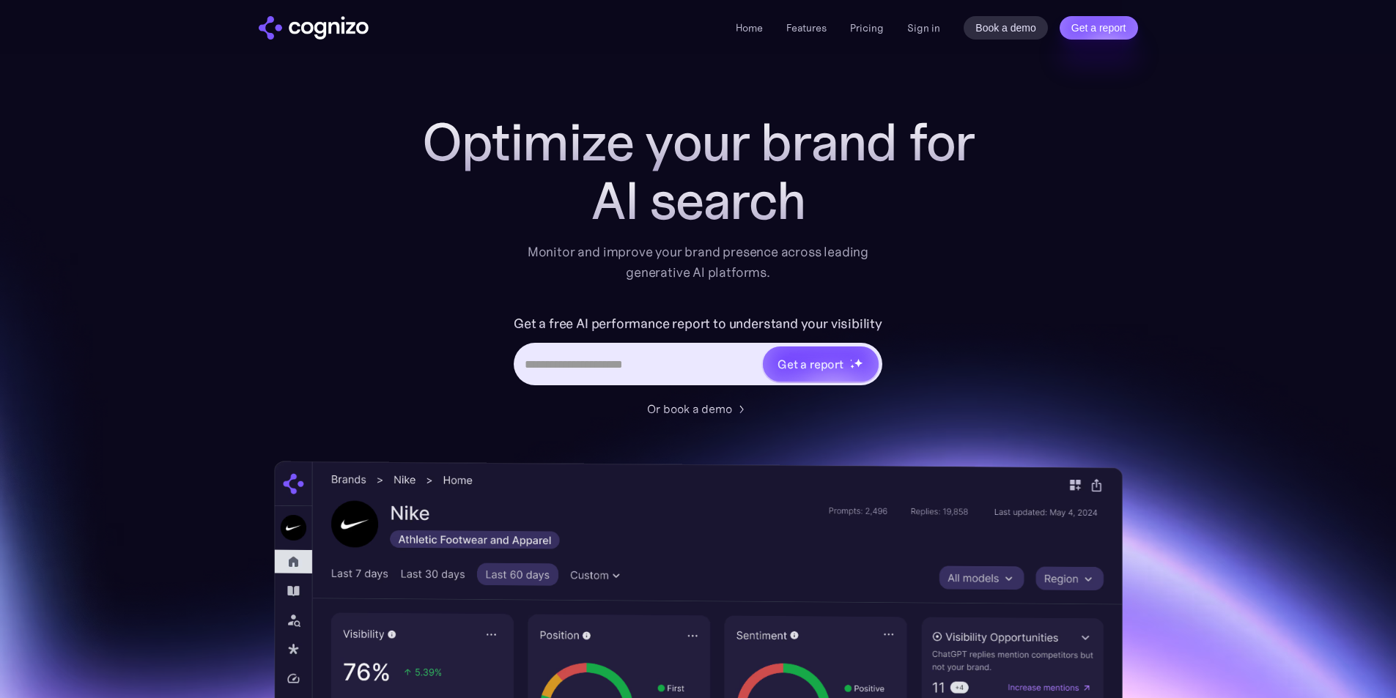 Image resolution: width=1396 pixels, height=698 pixels. What do you see at coordinates (314, 28) in the screenshot?
I see `img: cognizo logo` at bounding box center [314, 28].